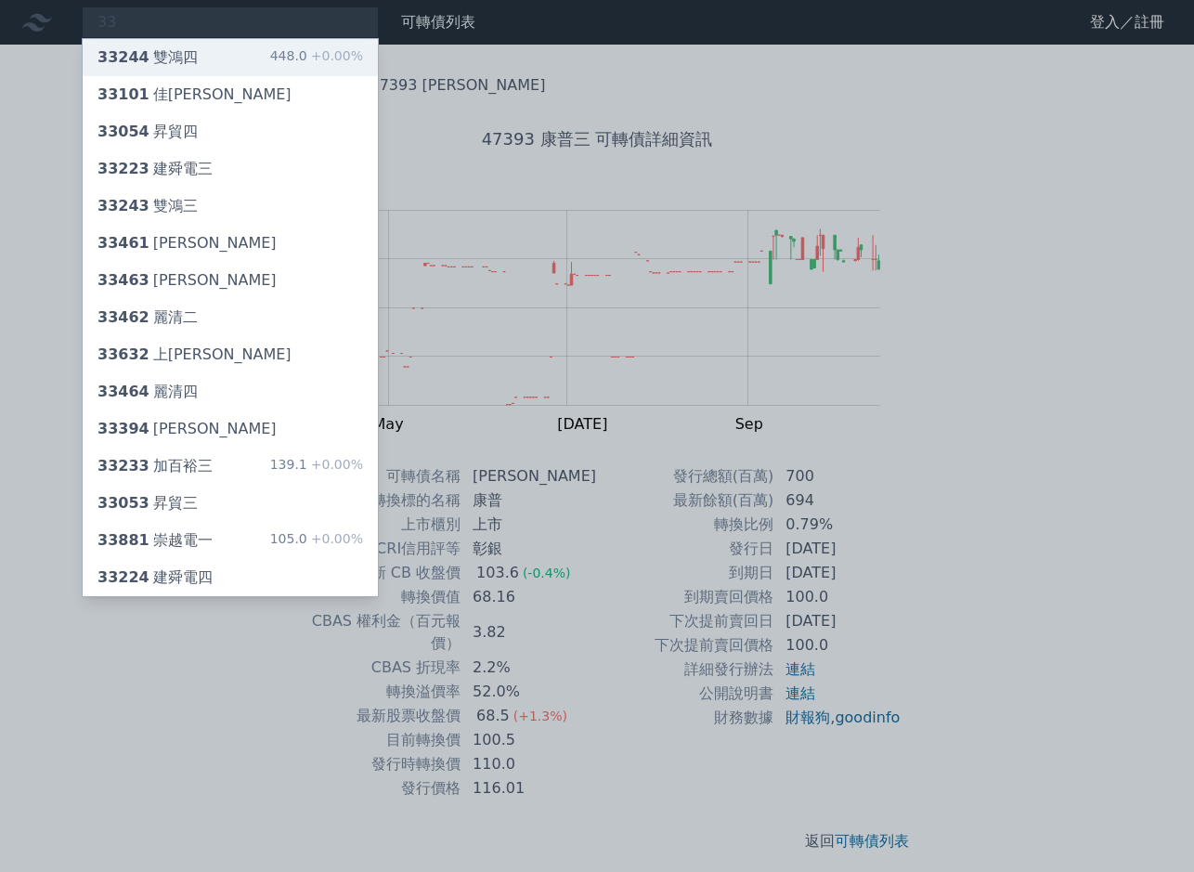  Describe the element at coordinates (124, 354) in the screenshot. I see `span: 33632` at that location.